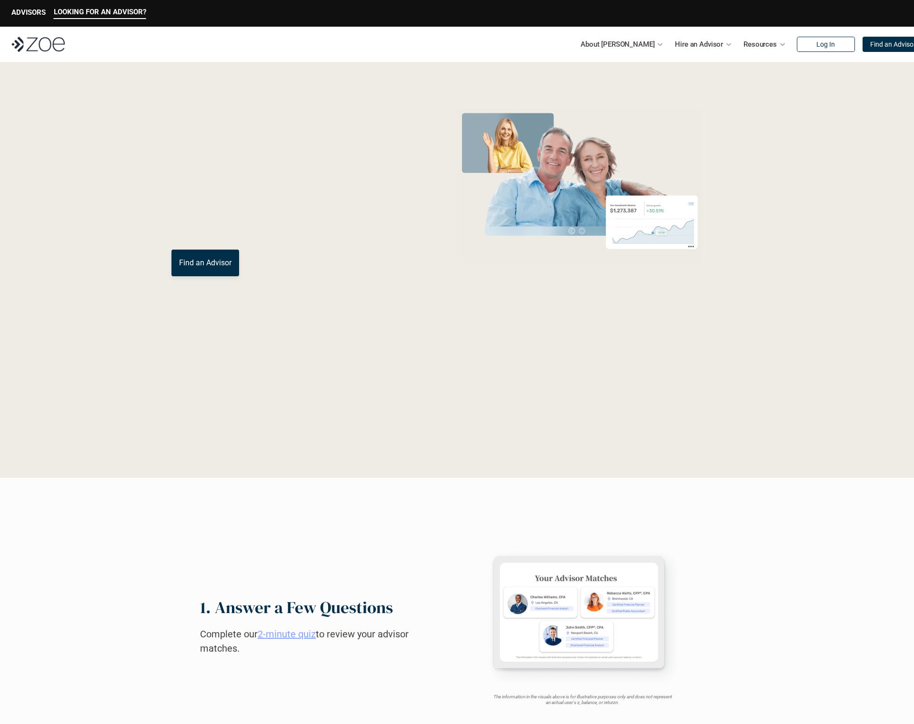 The width and height of the screenshot is (914, 724). What do you see at coordinates (457, 415) in the screenshot?
I see `p: Loremipsum: *DolOrsi Ametconsecte adi Eli Seddoeius tem inc utlaboreet. Dol 4990 MagNaal Enimadmi...` at bounding box center [457, 415].